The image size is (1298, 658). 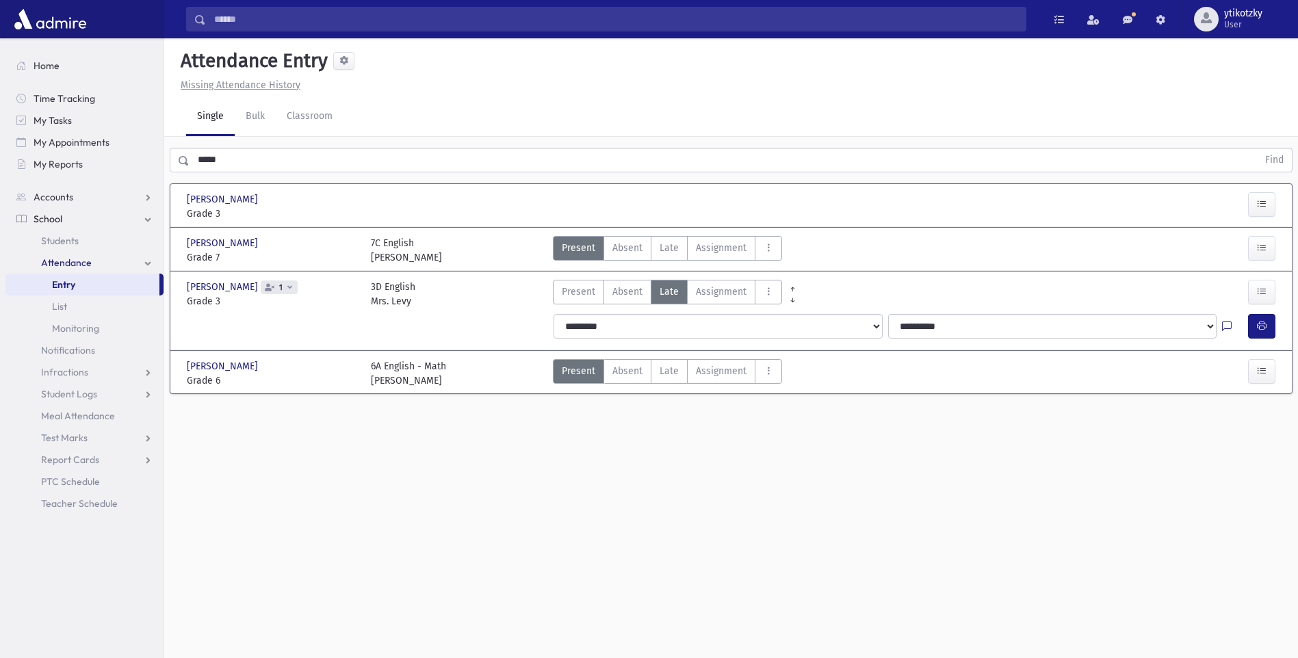 What do you see at coordinates (84, 350) in the screenshot?
I see `a: Notifications` at bounding box center [84, 350].